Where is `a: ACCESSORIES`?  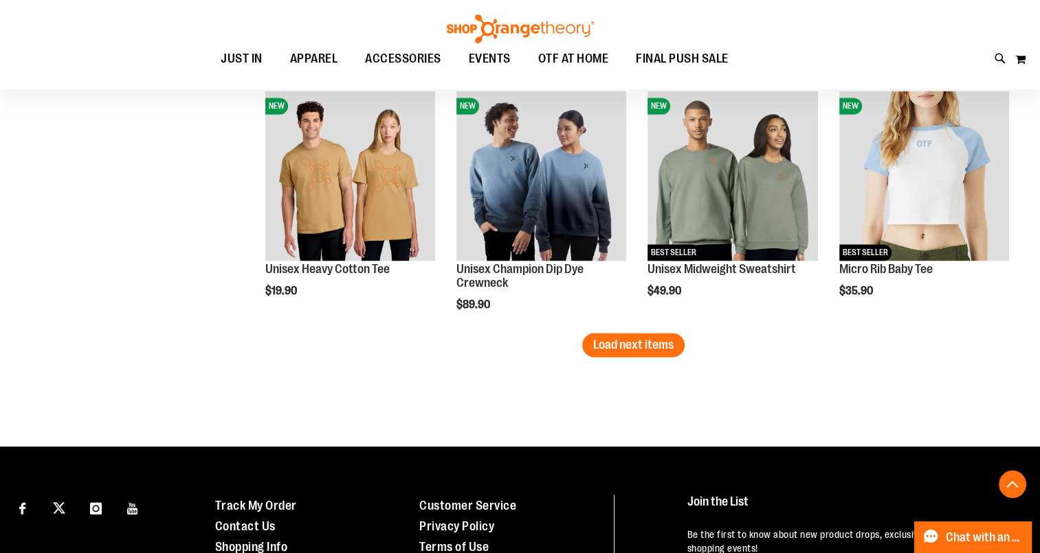
a: ACCESSORIES is located at coordinates (403, 59).